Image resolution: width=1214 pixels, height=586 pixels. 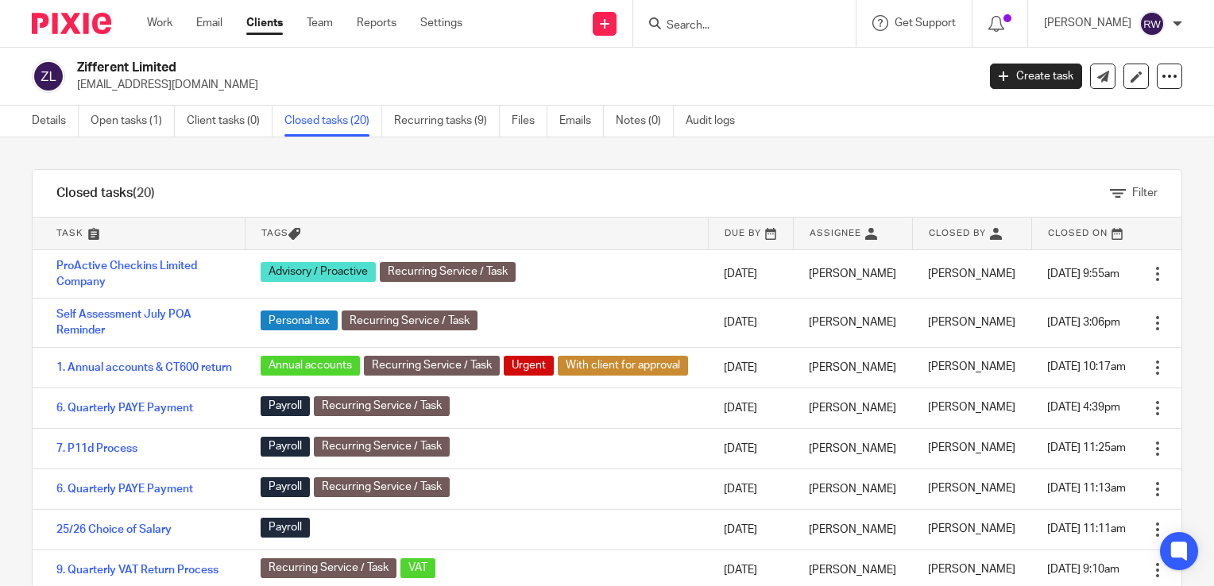 What do you see at coordinates (644, 121) in the screenshot?
I see `a: Notes (0)` at bounding box center [644, 121].